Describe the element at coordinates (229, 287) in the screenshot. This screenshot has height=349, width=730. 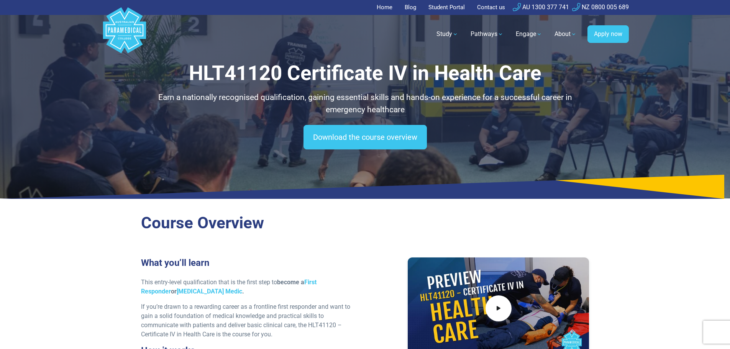
I see `a: First Responder` at that location.